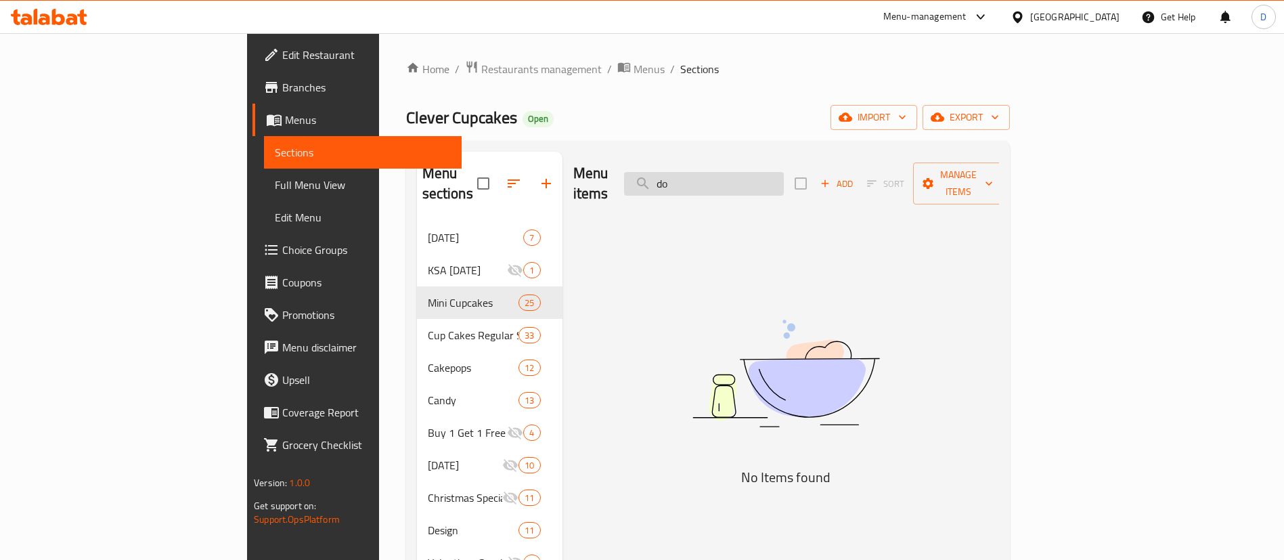  Describe the element at coordinates (538, 119) in the screenshot. I see `div: Open` at that location.